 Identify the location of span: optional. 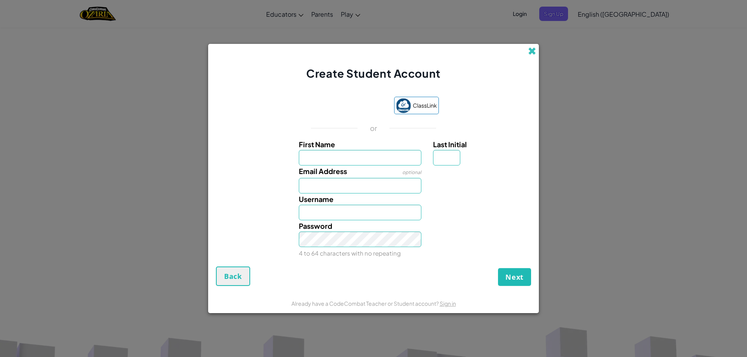
(411, 172).